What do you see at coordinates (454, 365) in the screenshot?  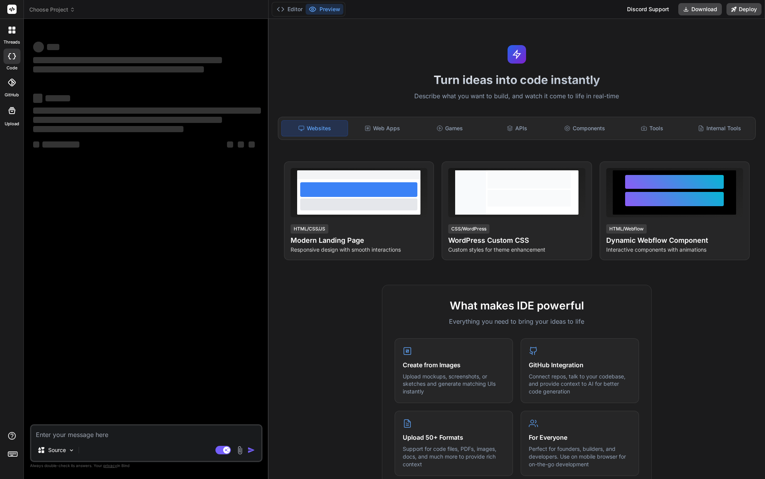 I see `h4: Create from Images` at bounding box center [454, 365].